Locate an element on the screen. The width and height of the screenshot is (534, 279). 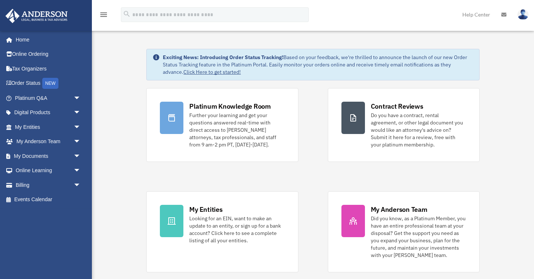
div: Looking for an EIN, want to make an update to an entity, or sign up for a bank account? Click her... is located at coordinates (237, 230).